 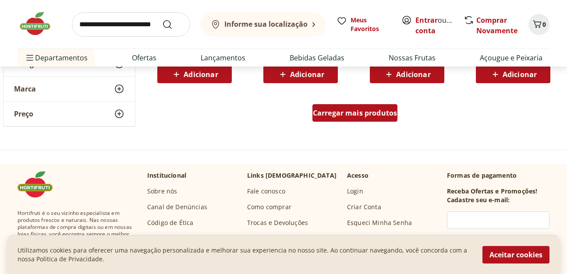 What do you see at coordinates (31, 64) in the screenshot?
I see `span: Categoria` at bounding box center [31, 64].